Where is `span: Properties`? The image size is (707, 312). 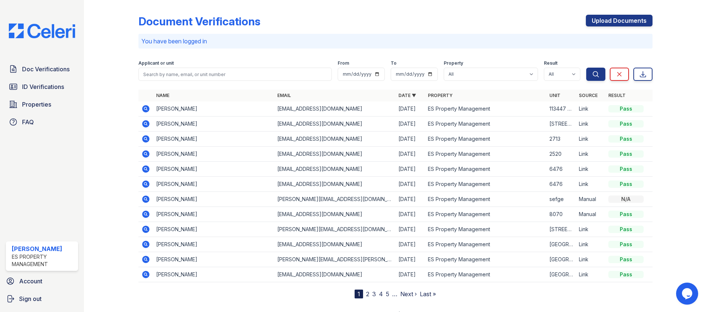
span: Properties is located at coordinates (36, 105).